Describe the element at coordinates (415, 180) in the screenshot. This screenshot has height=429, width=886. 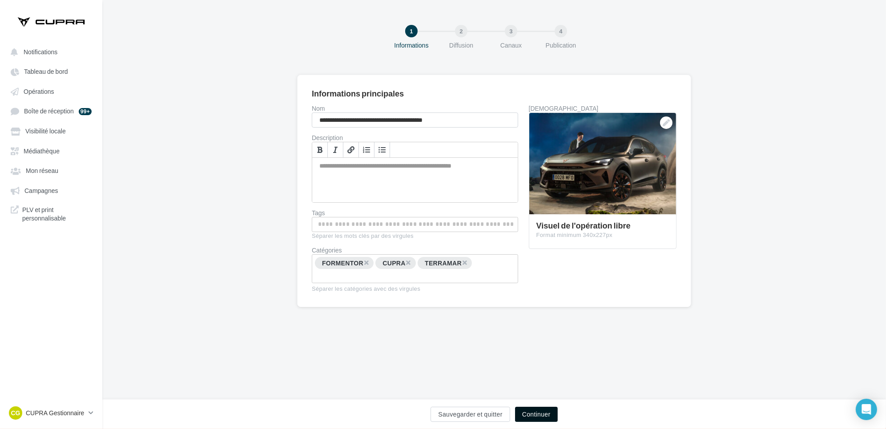
I see `div: Permet de préciser les enjeux de la campagne à vos affiliés` at that location.